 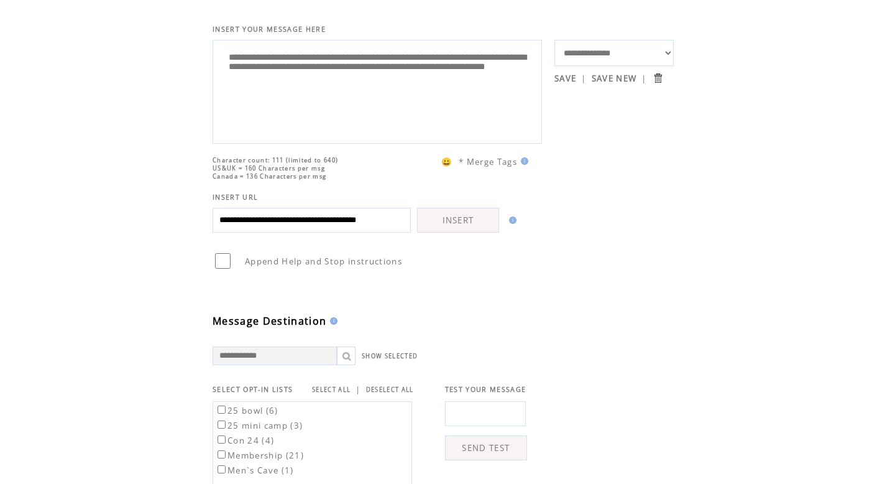 I want to click on label: Membership (21), so click(x=259, y=455).